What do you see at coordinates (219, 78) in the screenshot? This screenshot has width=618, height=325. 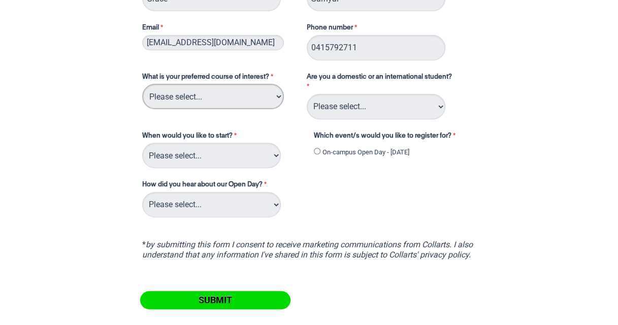 I see `label: What is your preferred course of interest?` at bounding box center [219, 78].